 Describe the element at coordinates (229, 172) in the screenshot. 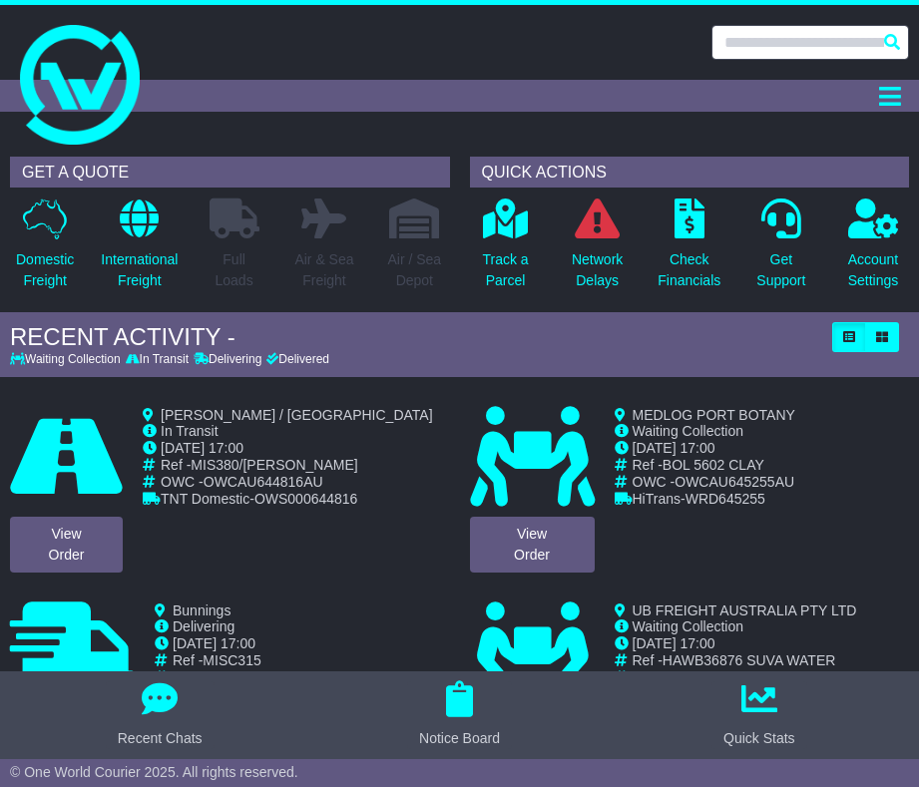

I see `div: GET A QUOTE` at that location.